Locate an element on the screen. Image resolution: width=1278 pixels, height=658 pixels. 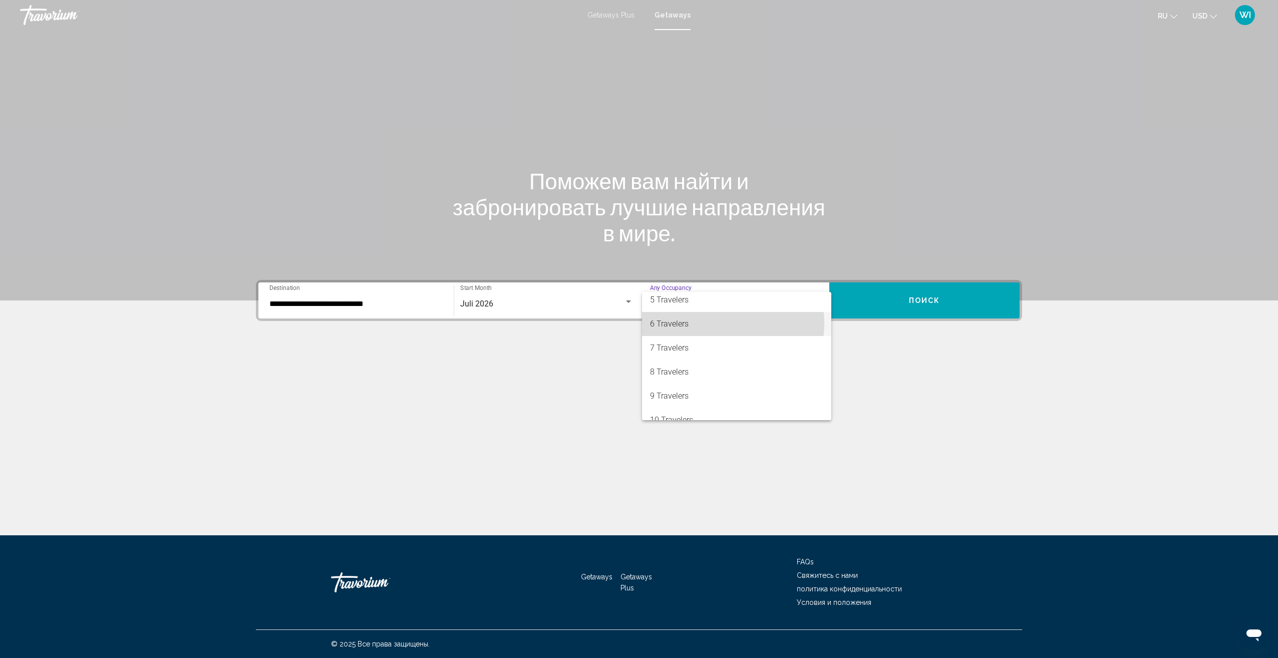
span: 8 Travelers is located at coordinates (737, 372).